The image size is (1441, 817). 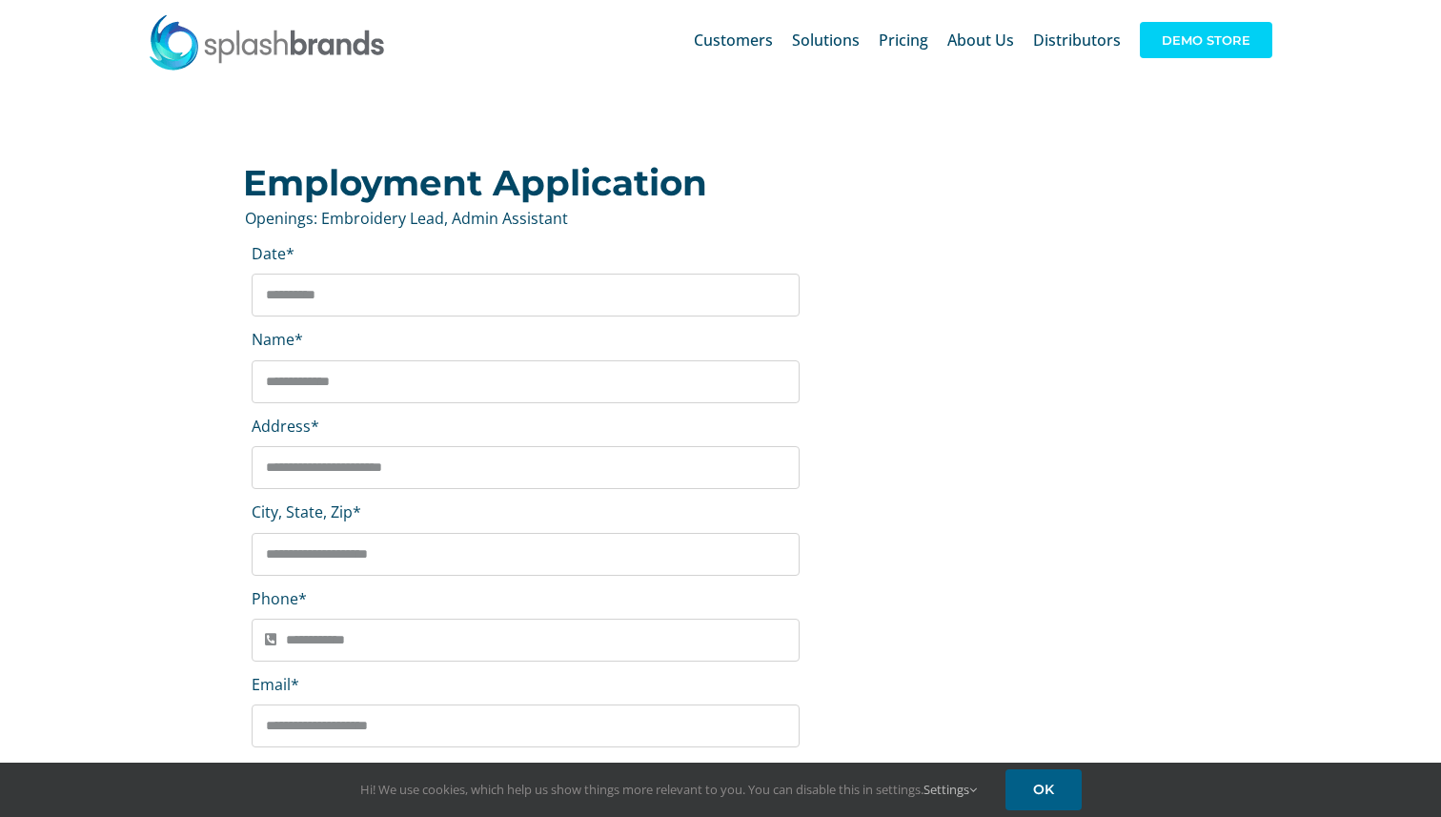 What do you see at coordinates (307, 770) in the screenshot?
I see `label: Date Available` at bounding box center [307, 770].